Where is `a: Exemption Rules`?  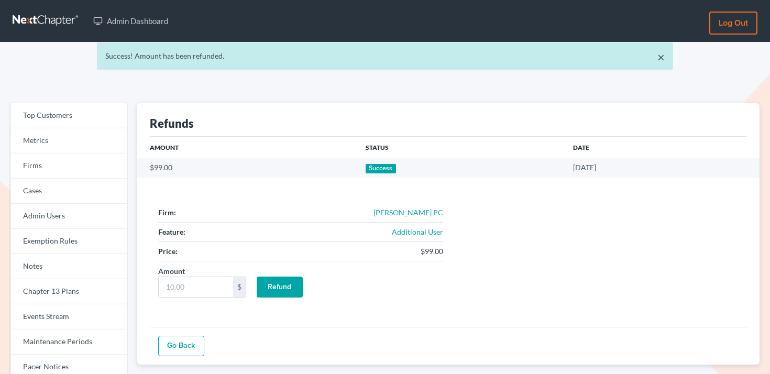
a: Exemption Rules is located at coordinates (69, 241).